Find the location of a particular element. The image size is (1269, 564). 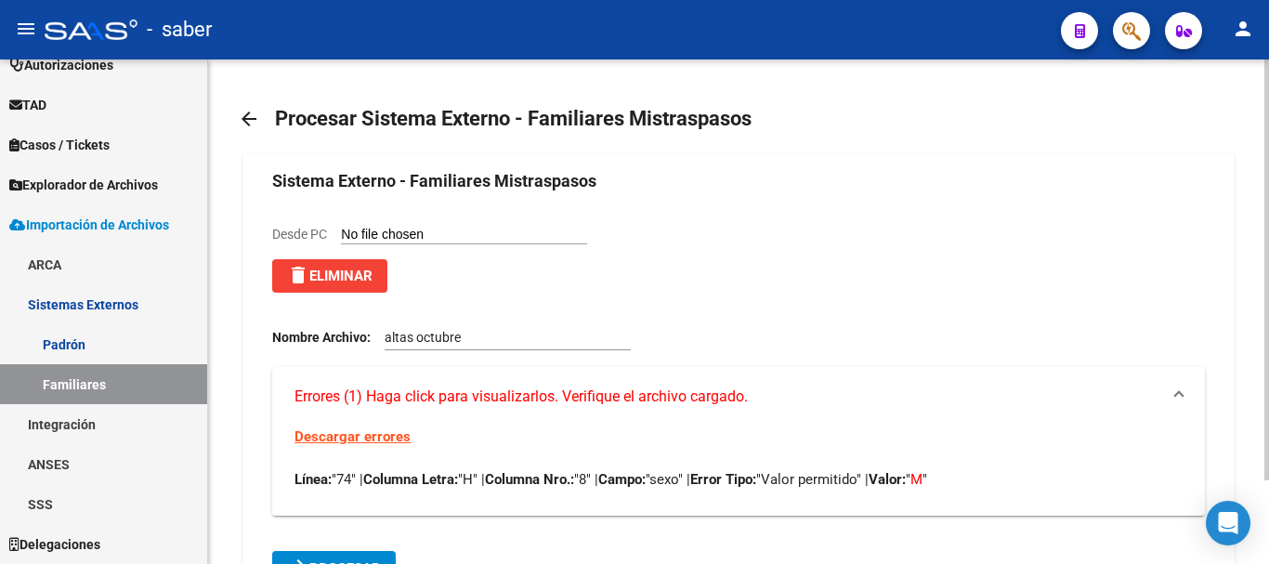

strong: Valor: is located at coordinates (887, 479).